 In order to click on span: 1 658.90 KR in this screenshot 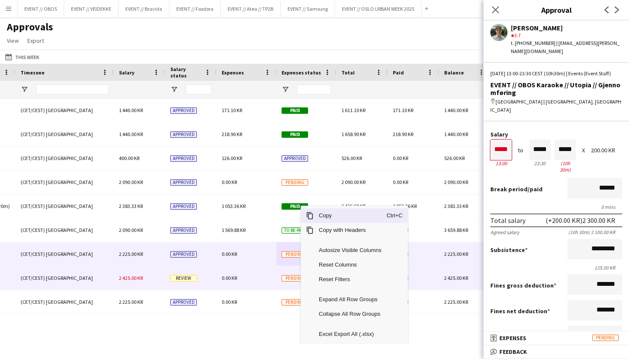, I will do `click(353, 134)`.